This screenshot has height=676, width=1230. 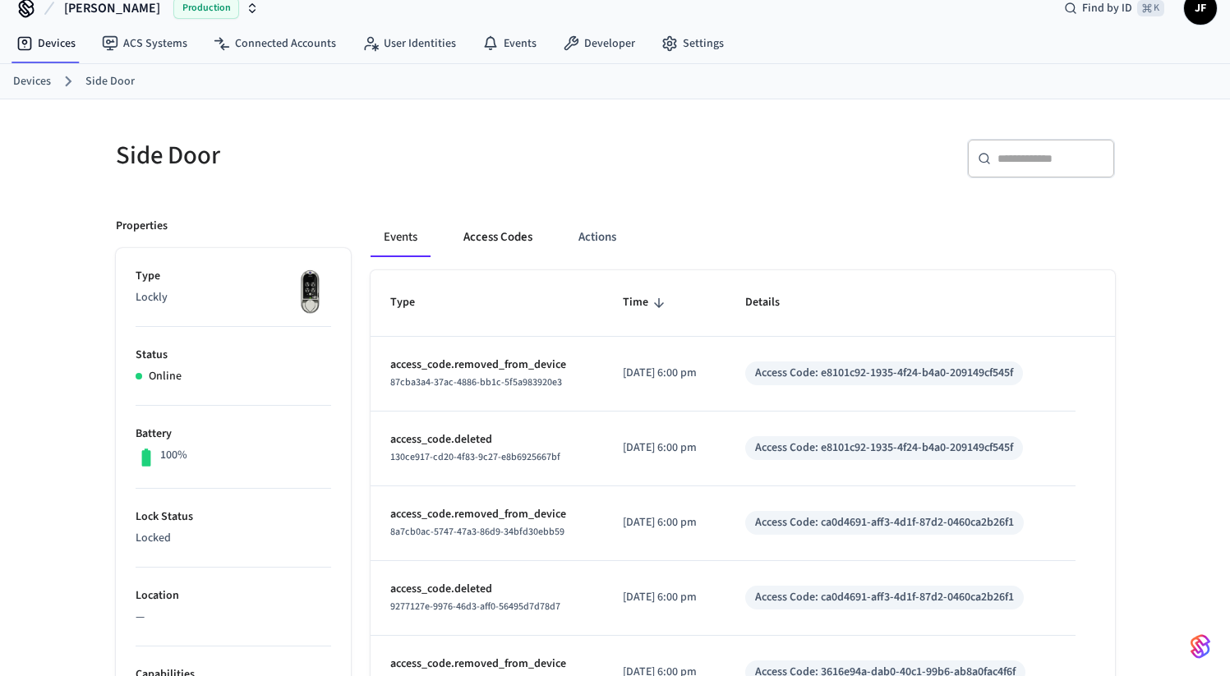 I want to click on p: Type, so click(x=233, y=276).